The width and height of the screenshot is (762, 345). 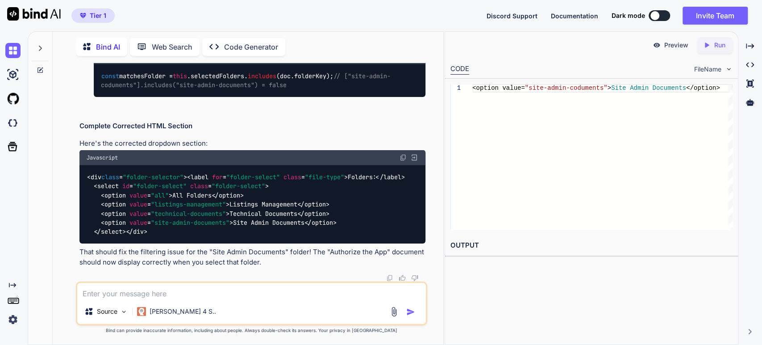 What do you see at coordinates (251, 47) in the screenshot?
I see `p: Code Generator` at bounding box center [251, 47].